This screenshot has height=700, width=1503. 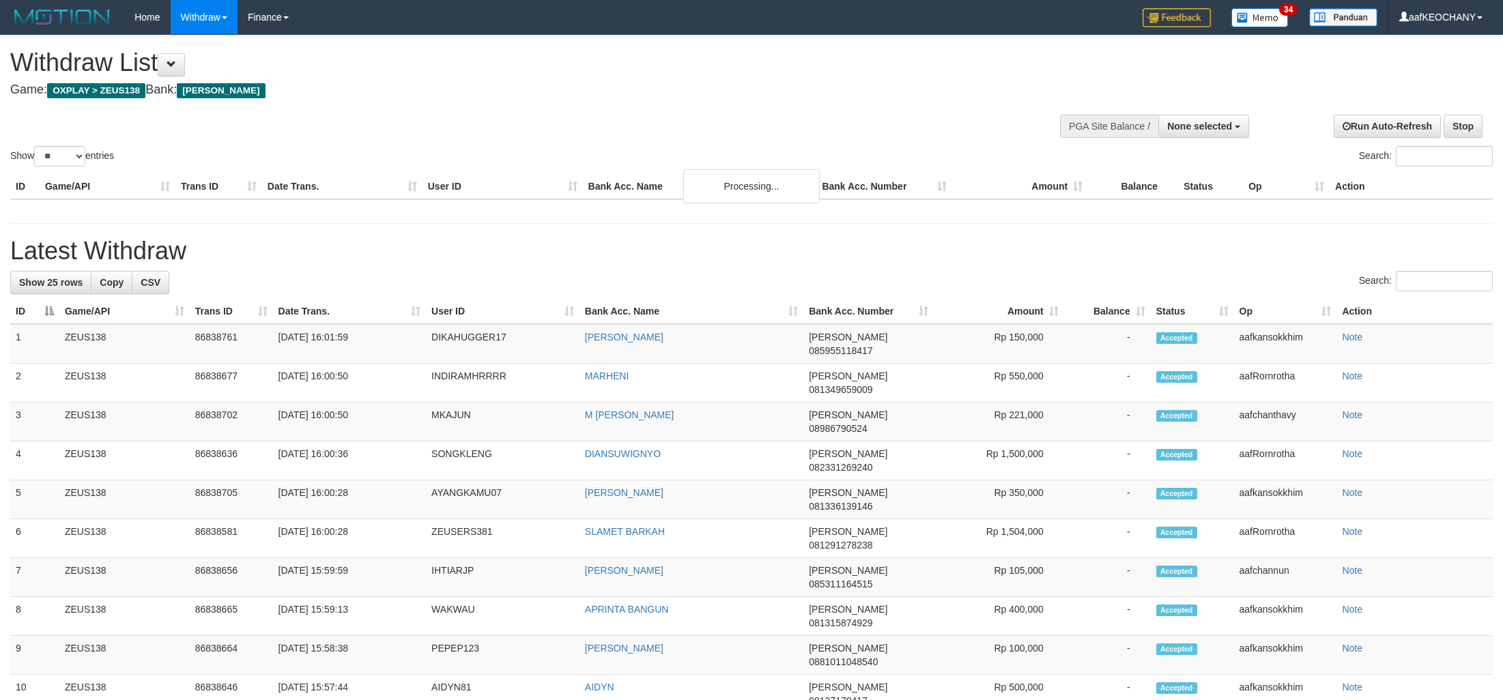 I want to click on th: Bank Acc. Name, so click(x=700, y=186).